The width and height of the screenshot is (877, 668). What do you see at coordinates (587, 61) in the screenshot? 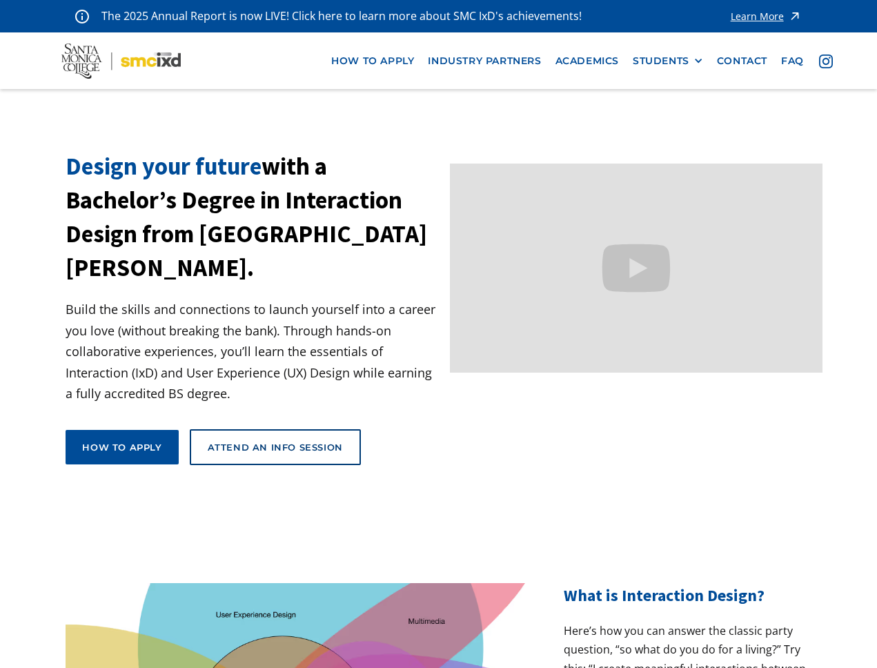
I see `a: Academics` at bounding box center [587, 61].